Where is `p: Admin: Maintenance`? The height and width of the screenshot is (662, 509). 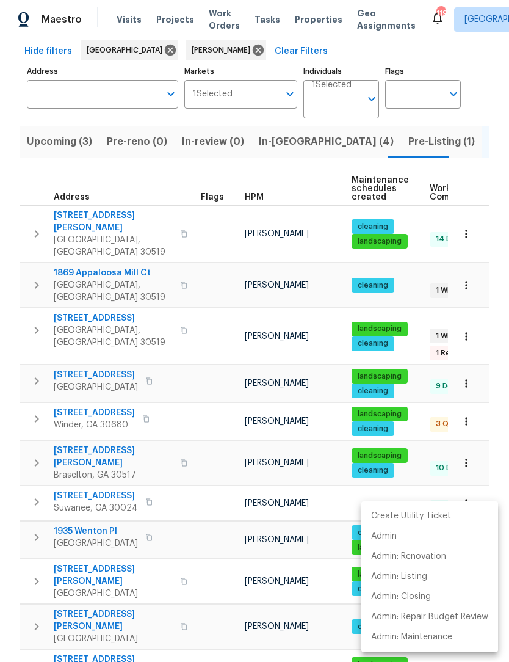 p: Admin: Maintenance is located at coordinates (412, 637).